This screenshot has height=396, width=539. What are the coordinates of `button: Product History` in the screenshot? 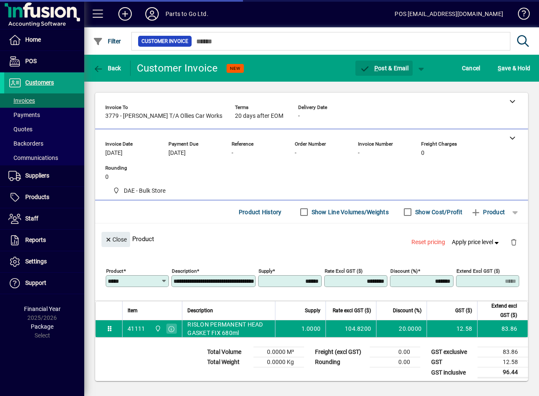 It's located at (260, 212).